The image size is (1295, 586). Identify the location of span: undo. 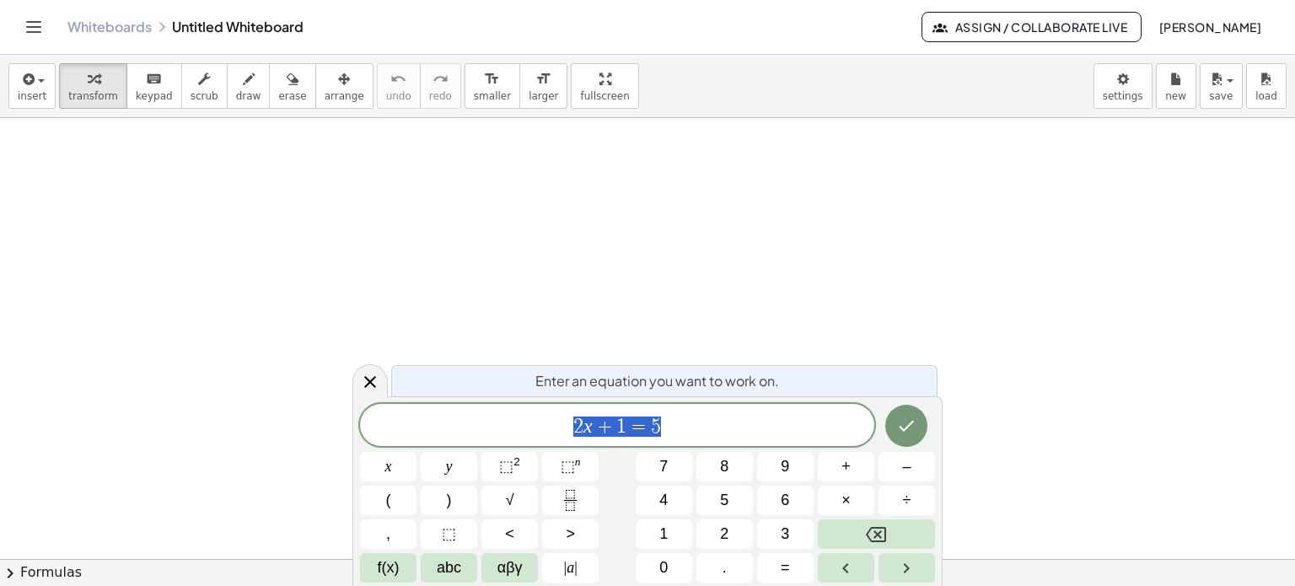
(399, 96).